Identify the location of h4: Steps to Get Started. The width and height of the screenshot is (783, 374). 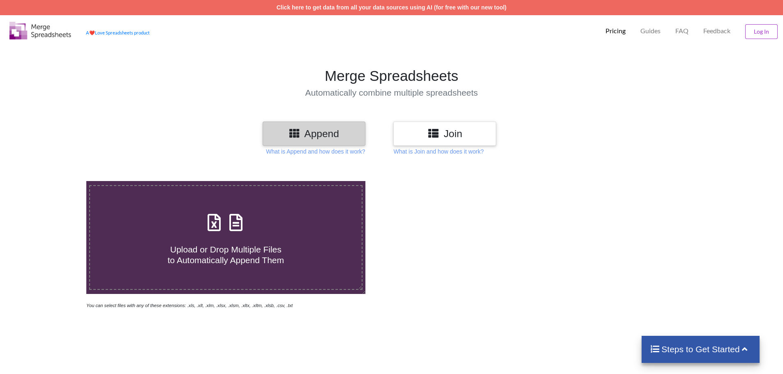
(700, 349).